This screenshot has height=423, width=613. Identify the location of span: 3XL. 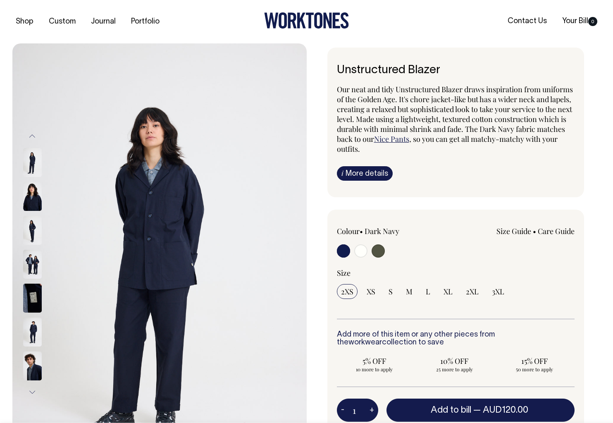
(498, 291).